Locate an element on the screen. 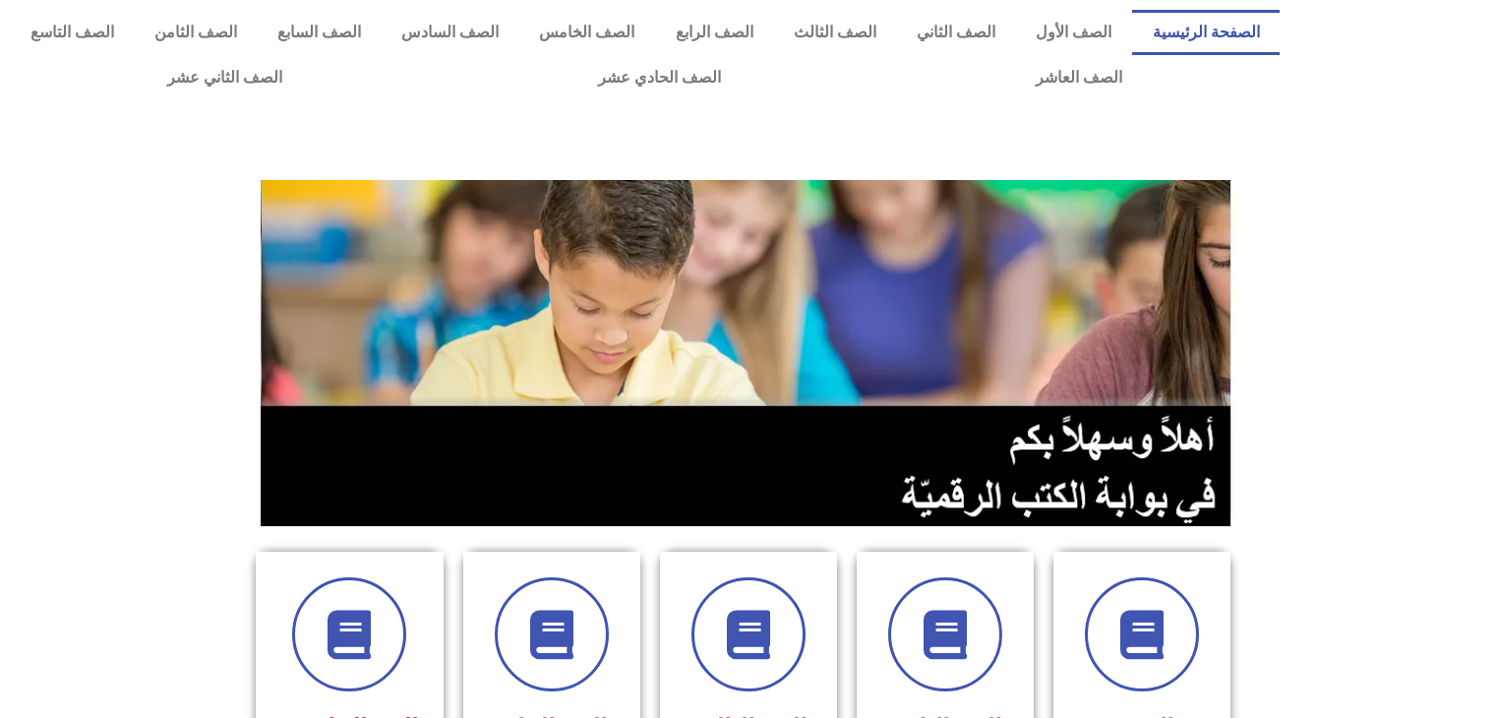 Image resolution: width=1496 pixels, height=718 pixels. a: الصف الثاني عشر is located at coordinates (224, 78).